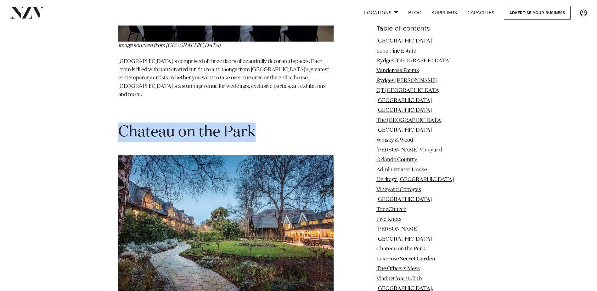  I want to click on a: Capacities, so click(481, 13).